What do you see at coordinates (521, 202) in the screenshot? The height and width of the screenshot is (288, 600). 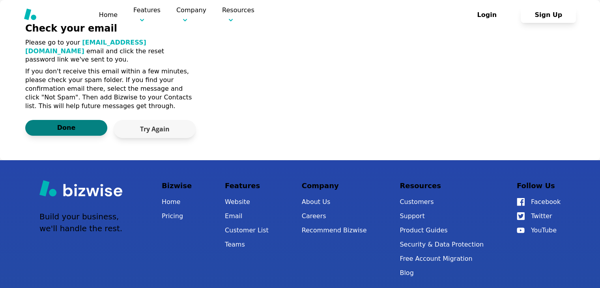 I see `img: Facebook Icon` at bounding box center [521, 202].